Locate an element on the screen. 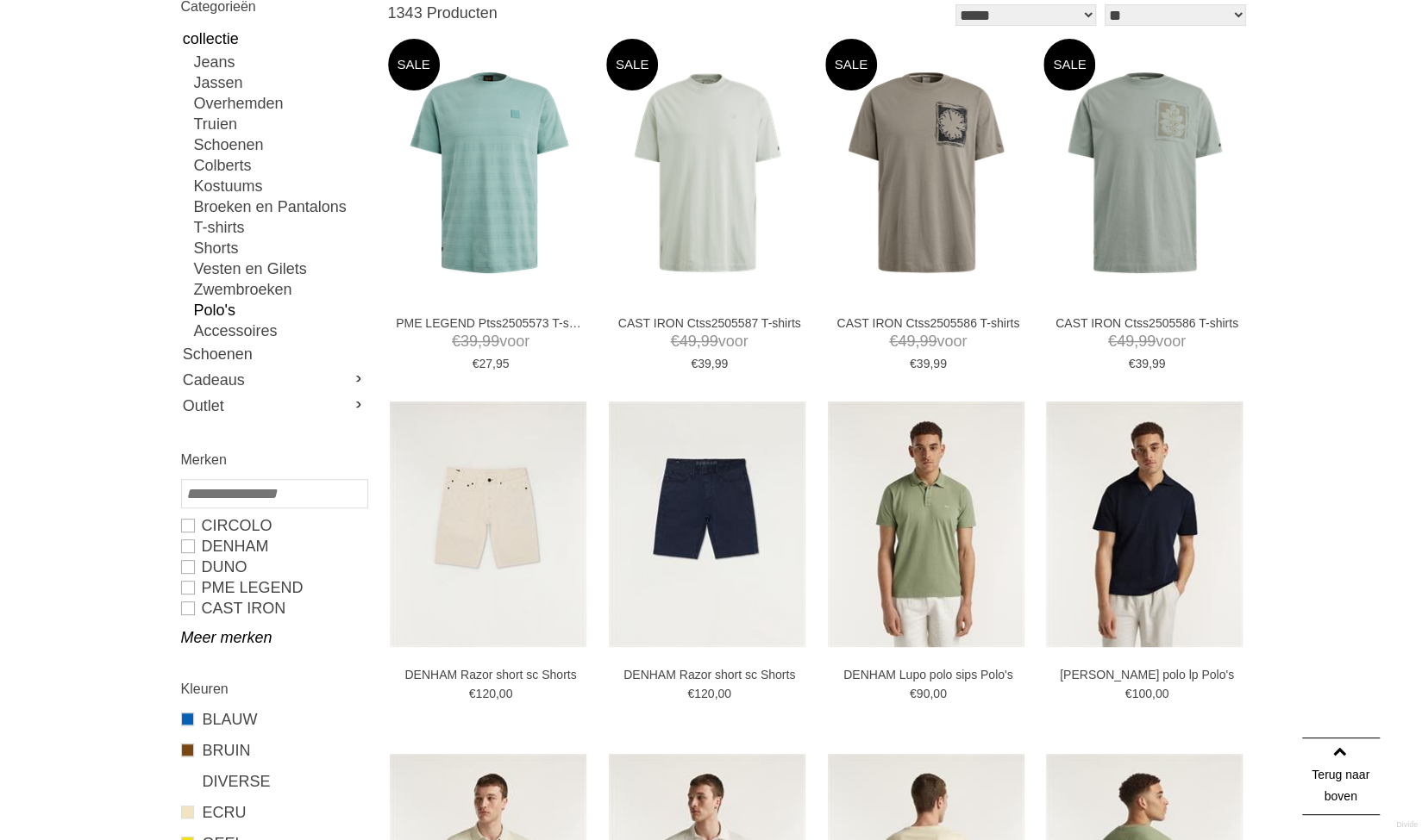 This screenshot has height=840, width=1422. a: Terug naar boven is located at coordinates (1340, 776).